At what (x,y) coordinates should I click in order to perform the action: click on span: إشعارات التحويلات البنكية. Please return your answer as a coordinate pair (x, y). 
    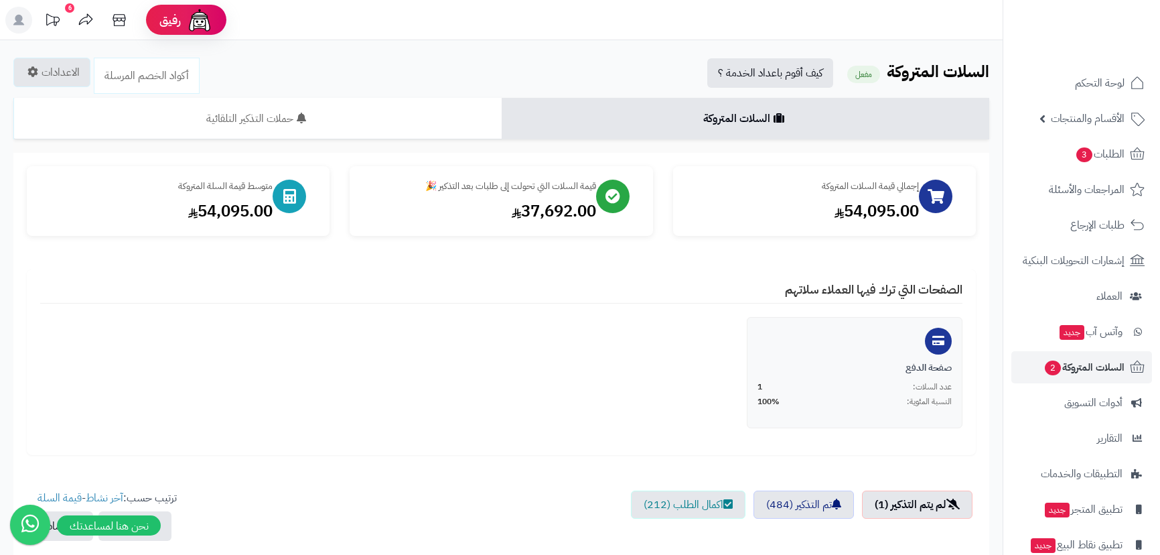
    Looking at the image, I should click on (1074, 261).